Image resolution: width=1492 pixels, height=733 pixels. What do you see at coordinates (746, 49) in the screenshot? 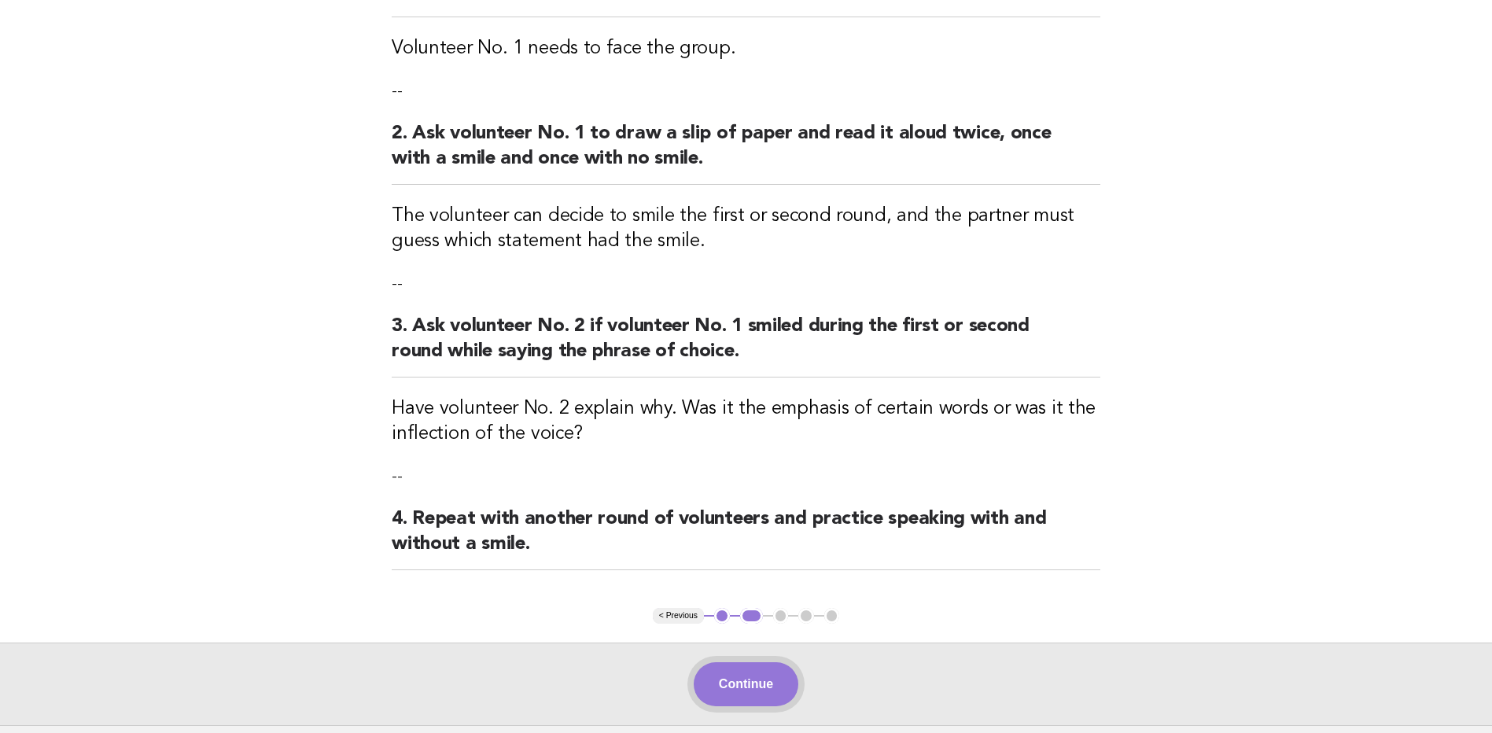
I see `h3: Volunteer No. 1 needs to face the group.` at bounding box center [746, 49].